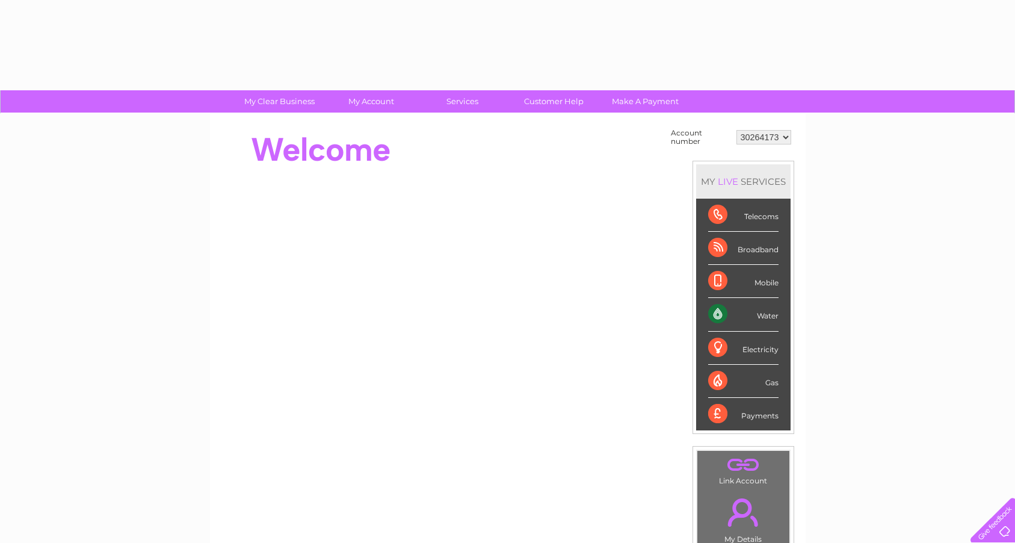 The image size is (1015, 543). I want to click on div: Water, so click(743, 314).